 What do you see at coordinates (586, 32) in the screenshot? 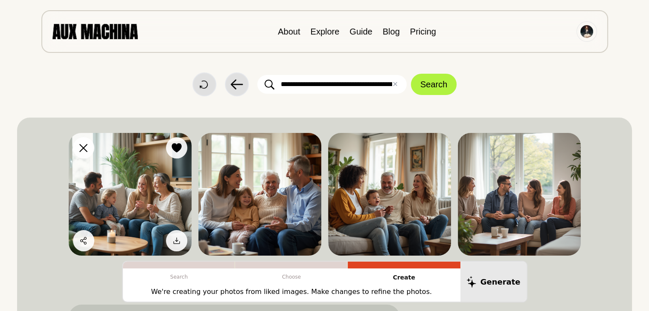
I see `img: Avatar` at bounding box center [586, 32].